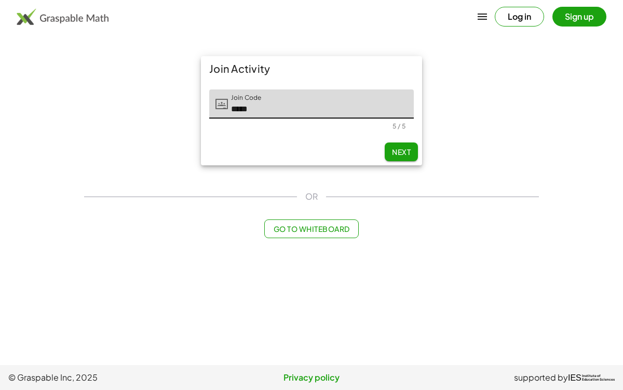 This screenshot has height=390, width=623. What do you see at coordinates (592, 377) in the screenshot?
I see `a: IESInstitute ofEducation Sciences` at bounding box center [592, 377].